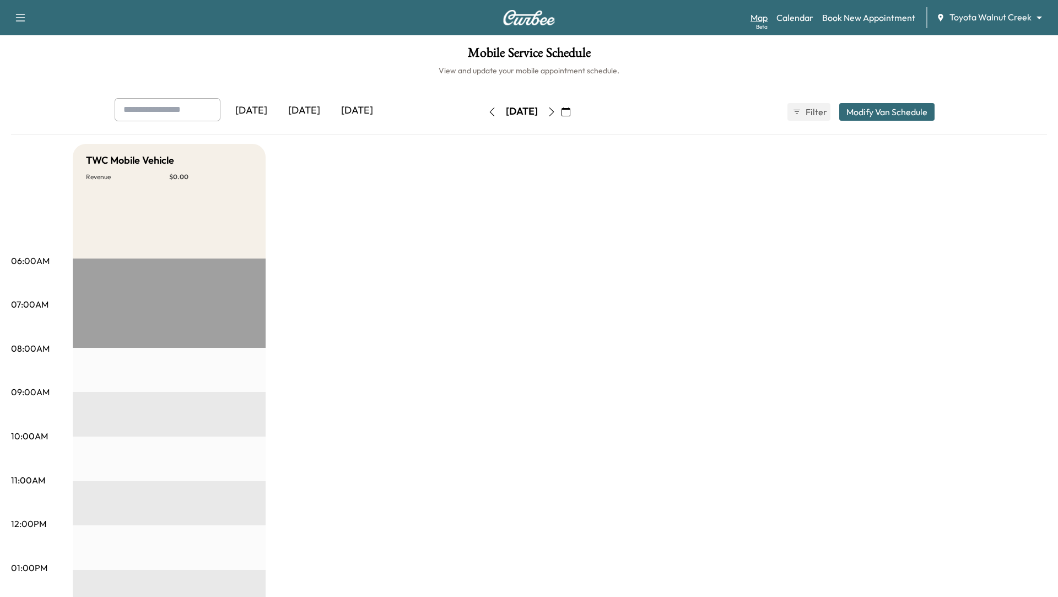  I want to click on img: Curbee Logo, so click(529, 18).